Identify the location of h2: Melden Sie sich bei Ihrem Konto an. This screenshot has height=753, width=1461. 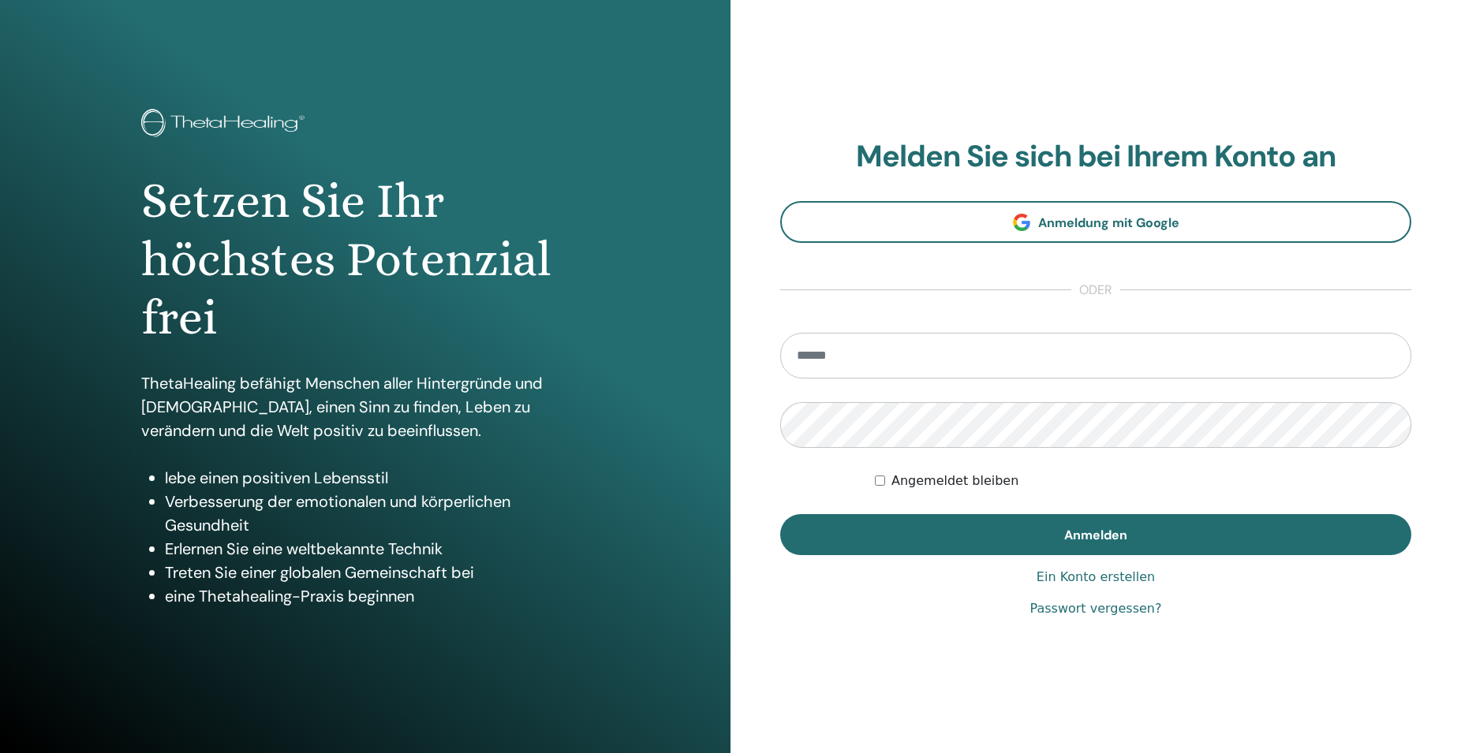
(1096, 157).